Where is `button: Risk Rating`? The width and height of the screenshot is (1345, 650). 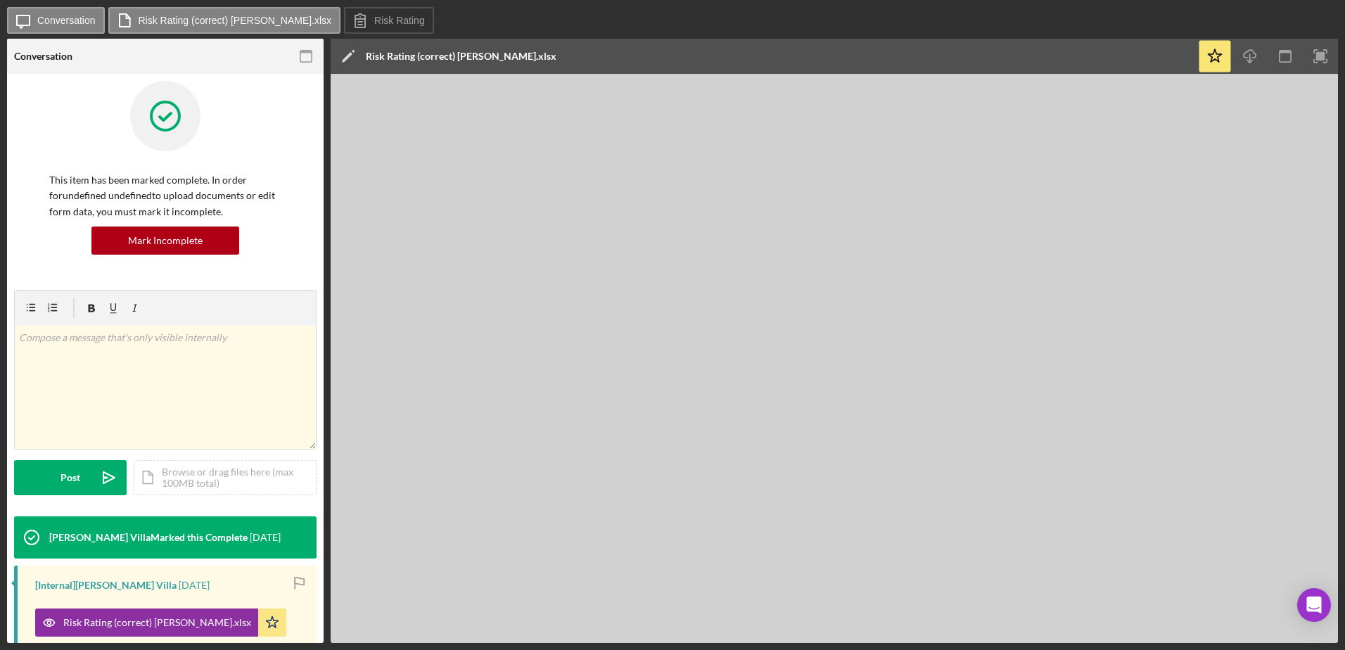
button: Risk Rating is located at coordinates (389, 20).